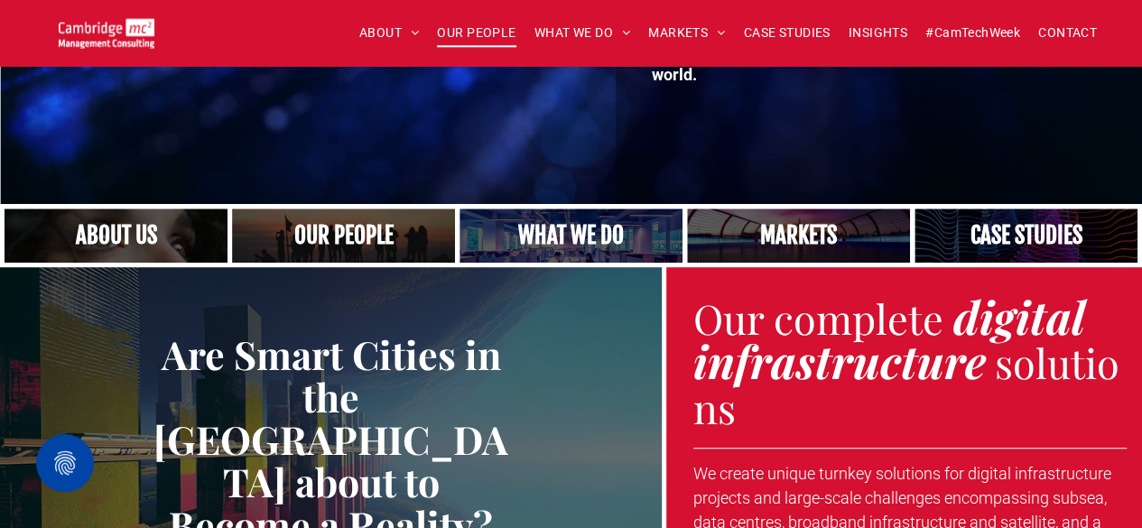  I want to click on span: solutions, so click(907, 385).